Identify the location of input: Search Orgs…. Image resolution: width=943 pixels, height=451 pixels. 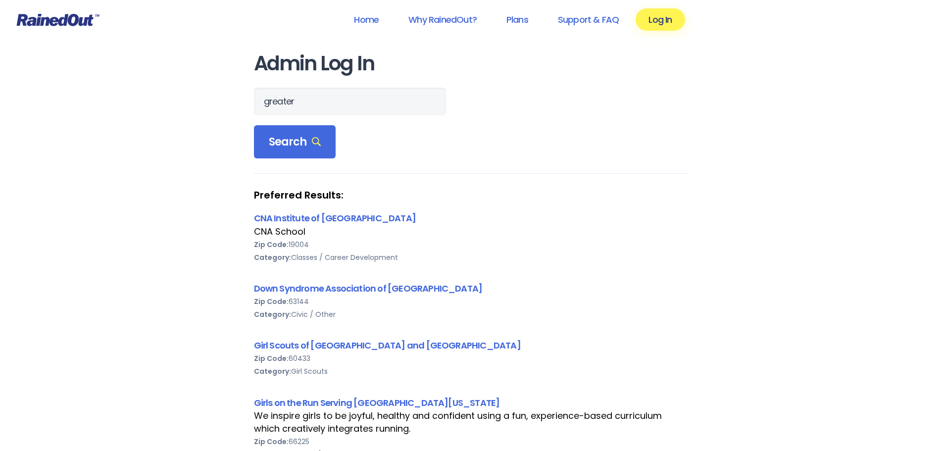
(350, 102).